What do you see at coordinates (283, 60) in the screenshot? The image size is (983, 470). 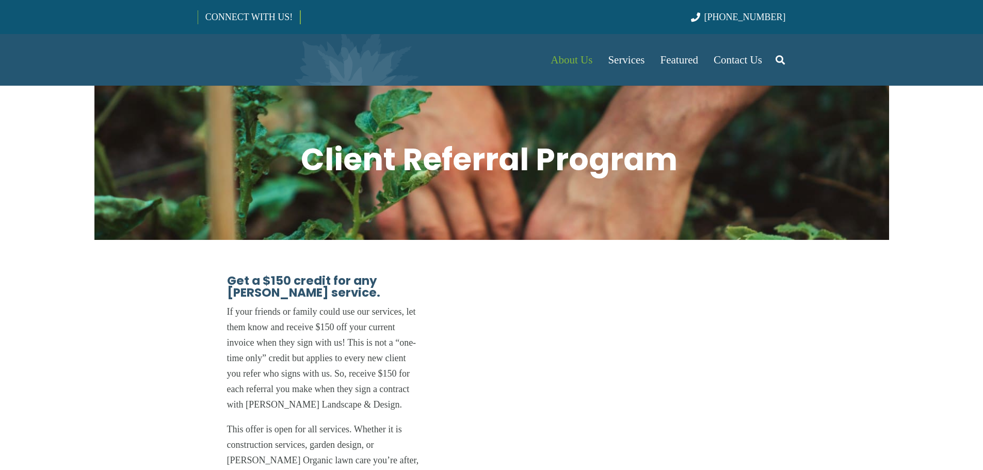 I see `a: Borst-Logo` at bounding box center [283, 60].